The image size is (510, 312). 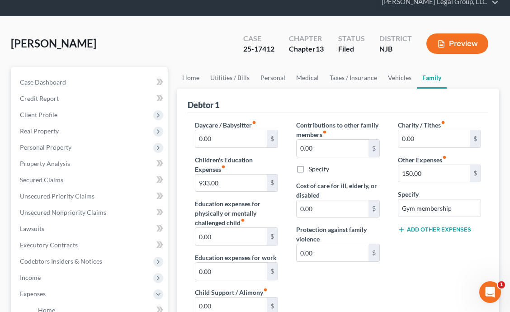 I want to click on span: 13, so click(x=320, y=48).